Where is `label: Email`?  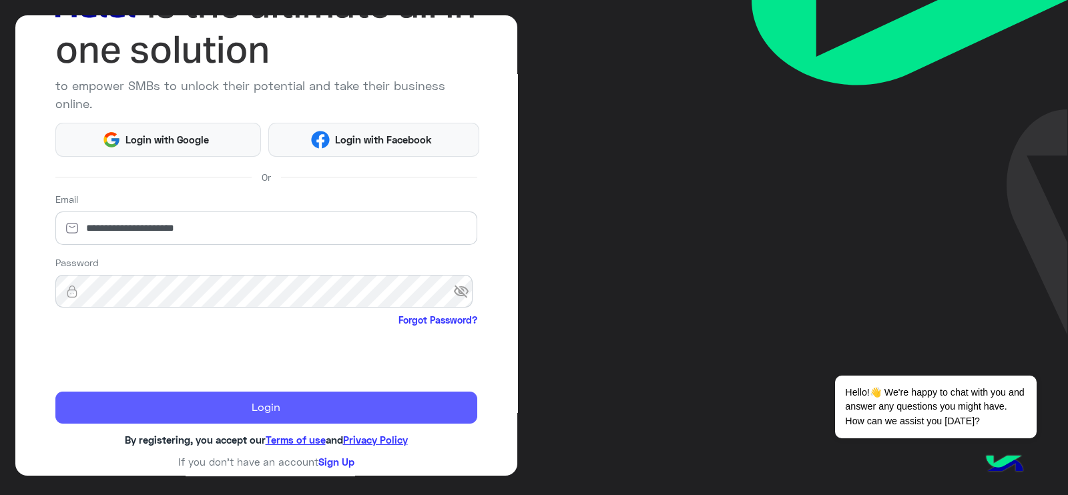 label: Email is located at coordinates (67, 199).